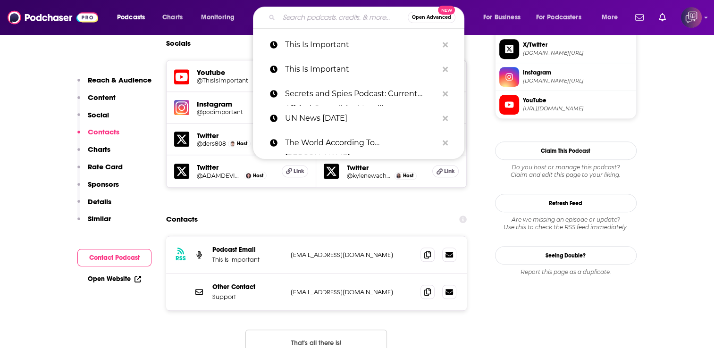 This screenshot has height=348, width=714. Describe the element at coordinates (692, 17) in the screenshot. I see `button: Show profile menu` at that location.